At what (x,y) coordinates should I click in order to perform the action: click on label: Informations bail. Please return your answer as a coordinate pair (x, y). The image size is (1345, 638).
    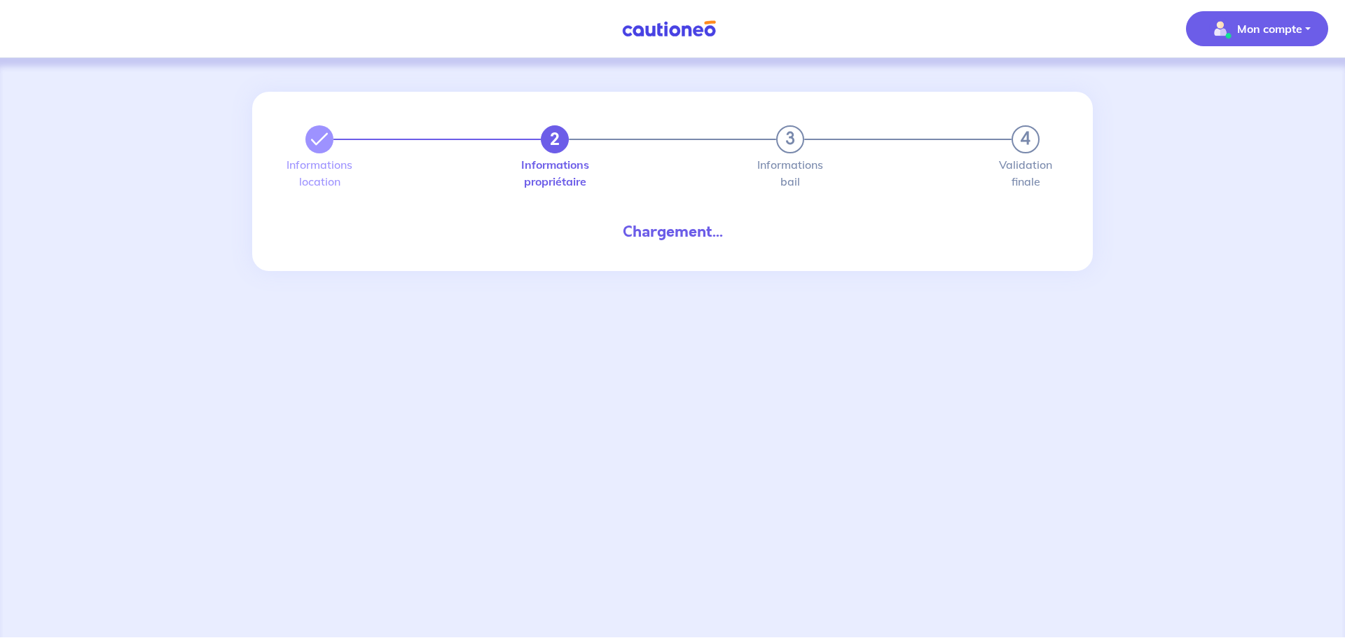
    Looking at the image, I should click on (790, 173).